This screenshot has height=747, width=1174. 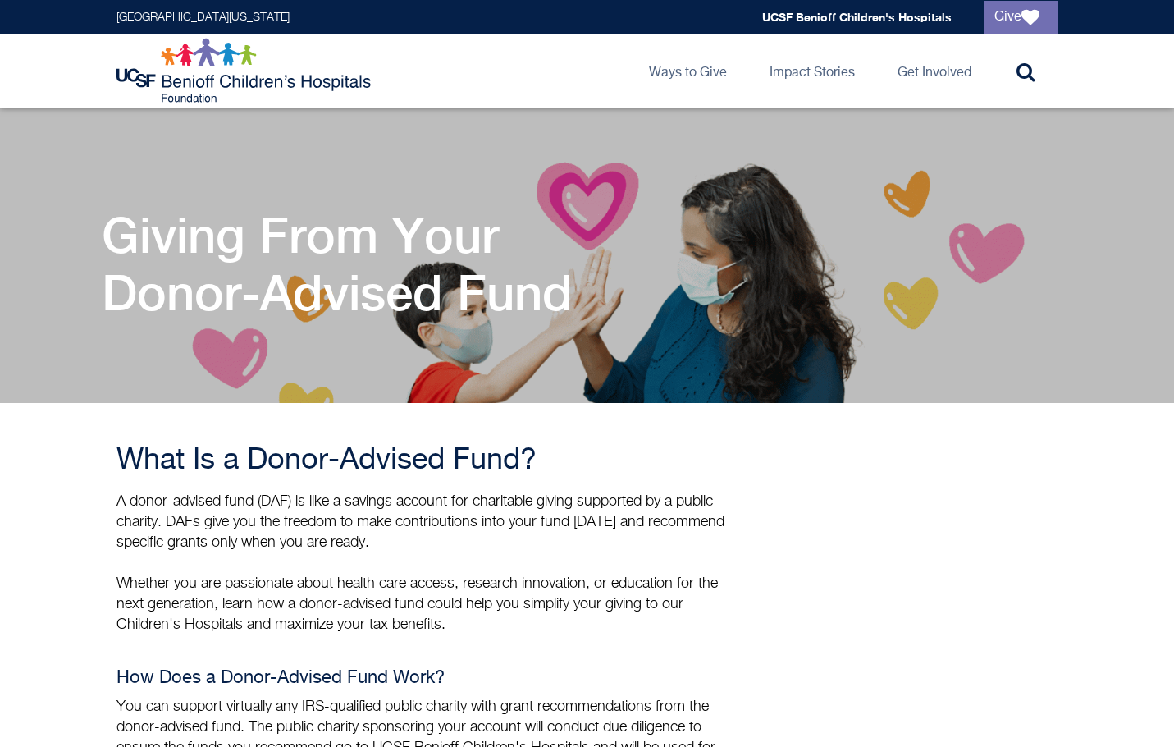 What do you see at coordinates (432, 522) in the screenshot?
I see `p: A donor-advised fund (DAF) is like a savings account for charitable giving supported by a public ...` at bounding box center [432, 522].